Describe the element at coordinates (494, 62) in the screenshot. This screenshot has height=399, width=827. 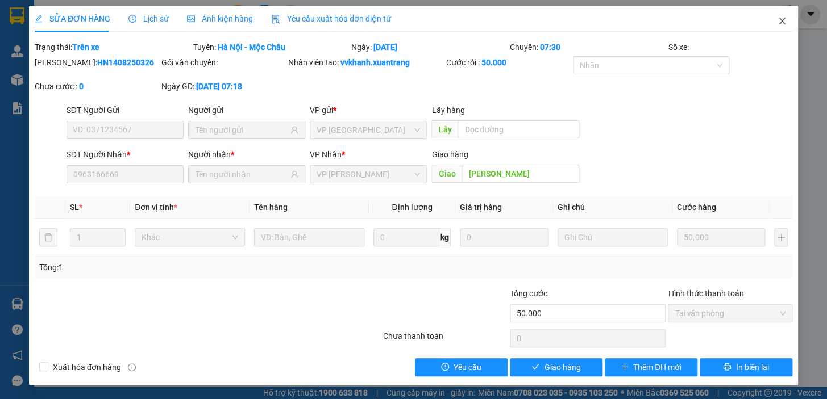
I see `b: 50.000` at that location.